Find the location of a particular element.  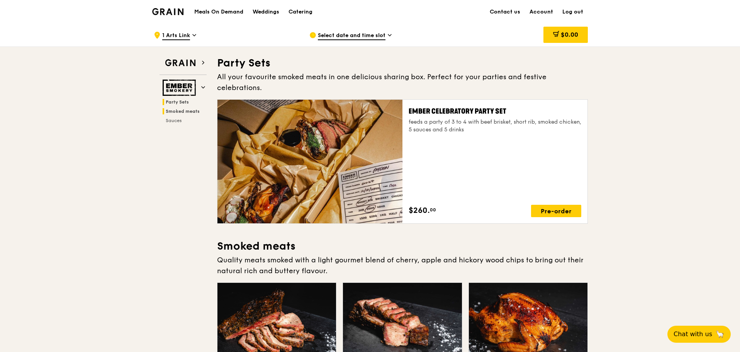

div: All your favourite smoked meats in one delicious sharing box. Perfect for your parties and festiv... is located at coordinates (403, 82).